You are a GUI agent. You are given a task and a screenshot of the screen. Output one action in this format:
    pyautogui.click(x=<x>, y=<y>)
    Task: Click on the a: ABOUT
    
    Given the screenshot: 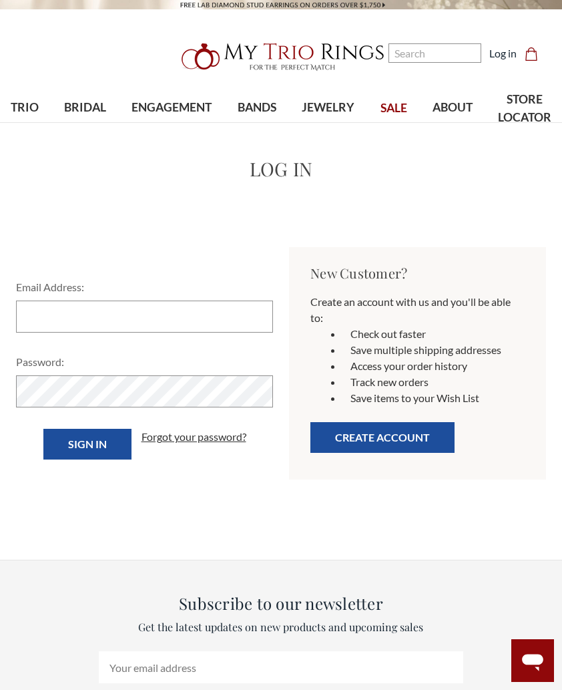 What is the action you would take?
    pyautogui.click(x=453, y=108)
    